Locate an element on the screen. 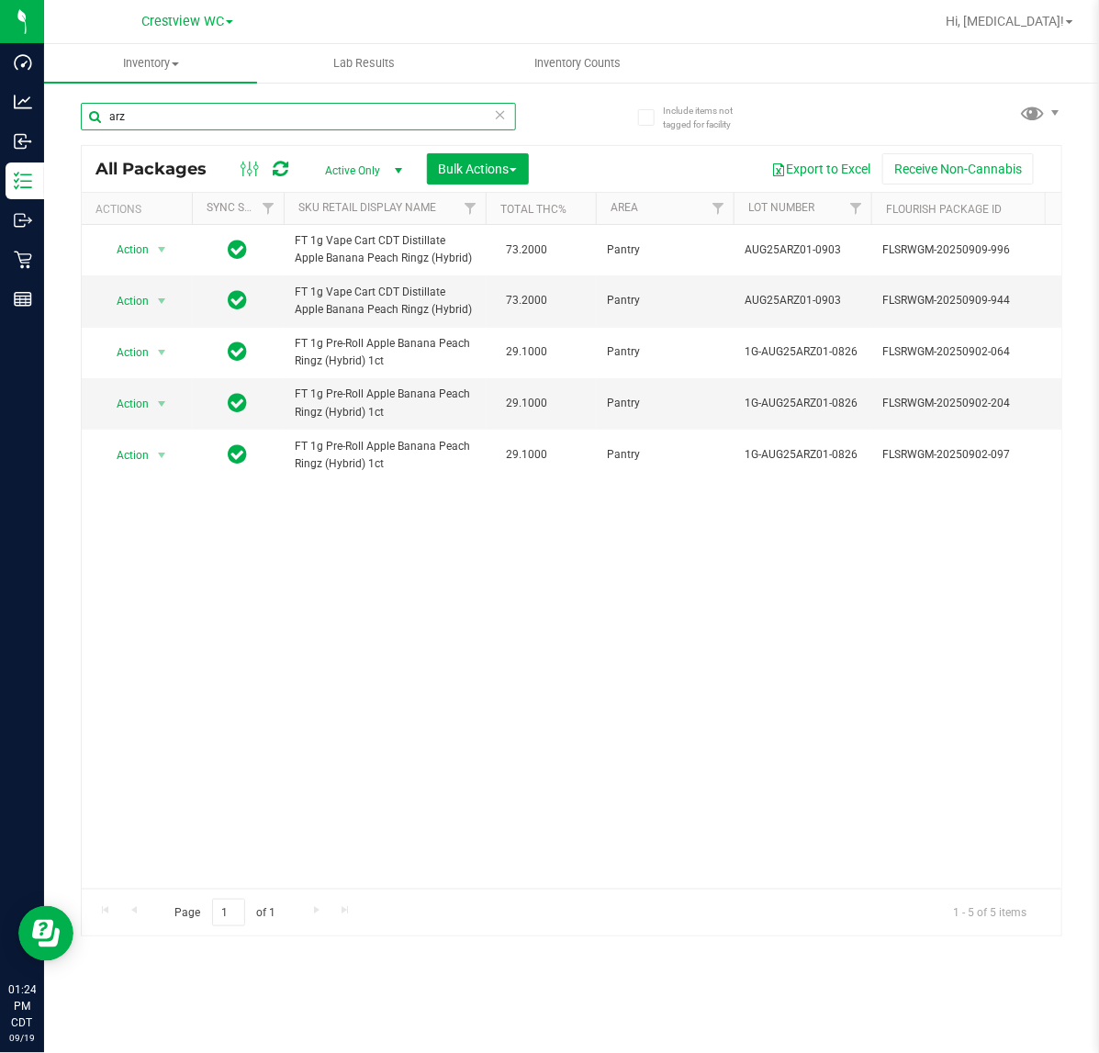 The height and width of the screenshot is (1053, 1099). span: Inventory Counts is located at coordinates (578, 63).